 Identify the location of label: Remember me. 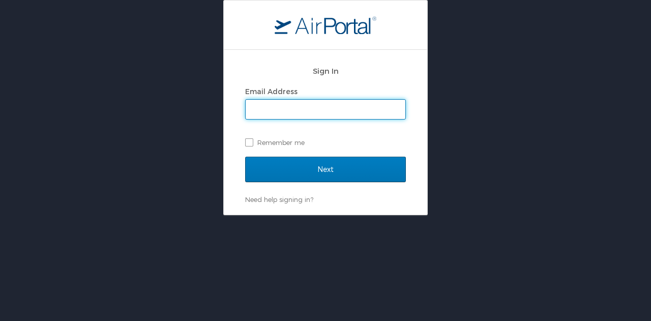
(326, 142).